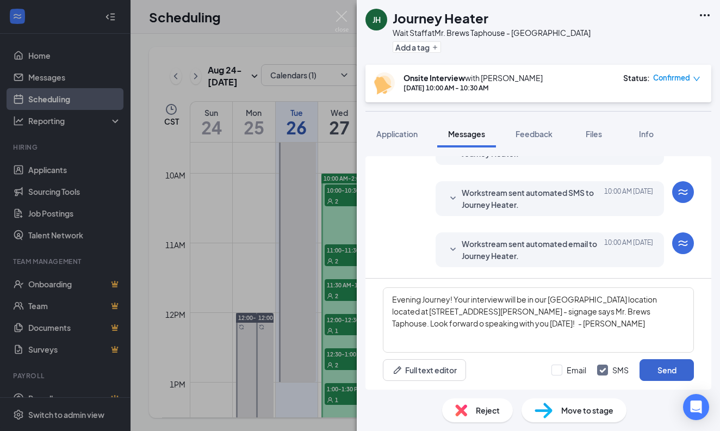 The width and height of the screenshot is (720, 431). Describe the element at coordinates (533, 250) in the screenshot. I see `span: Workstream sent automated email to Journey Heater.` at that location.